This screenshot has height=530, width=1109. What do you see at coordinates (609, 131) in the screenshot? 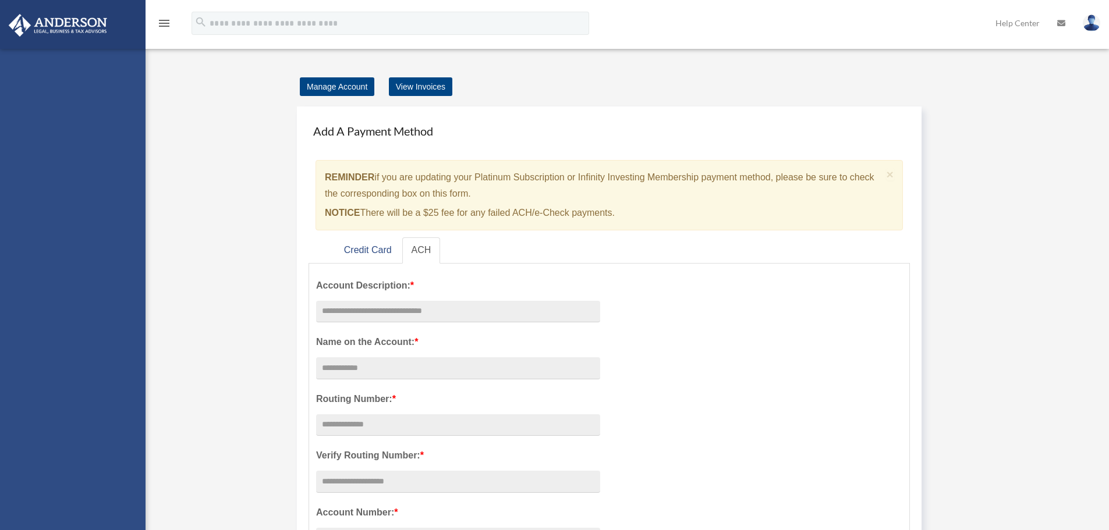
I see `h4: Add A Payment Method` at bounding box center [609, 131].